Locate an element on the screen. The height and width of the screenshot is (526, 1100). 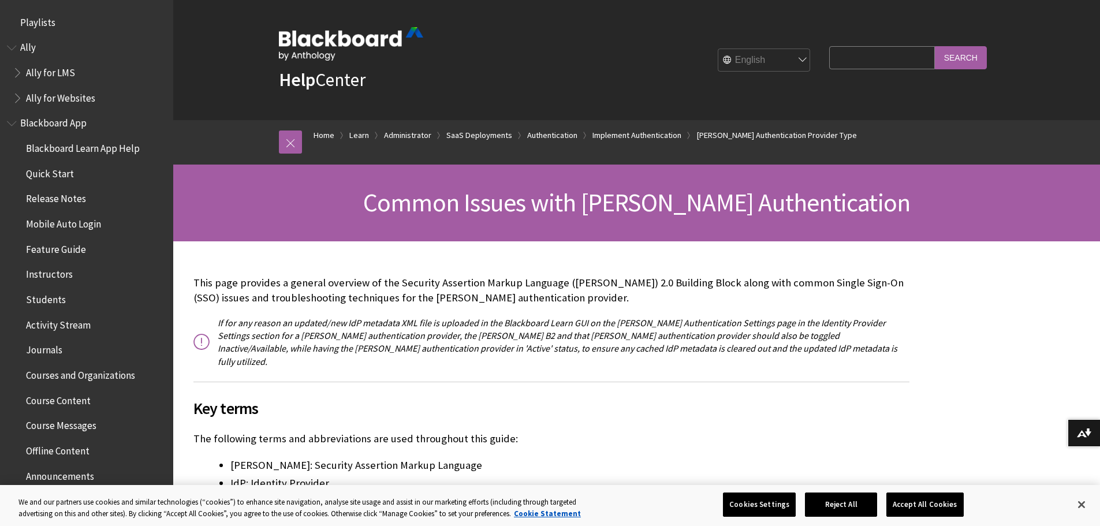
select: Site Language Selector is located at coordinates (764, 61).